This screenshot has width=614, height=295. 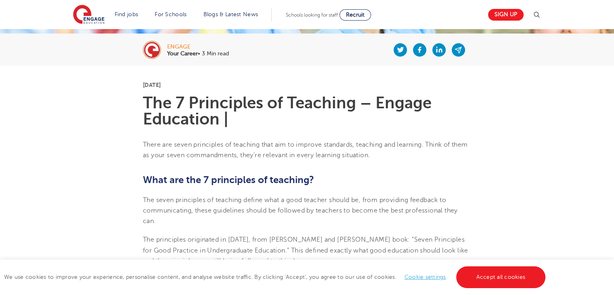 I want to click on a: Recruit, so click(x=355, y=15).